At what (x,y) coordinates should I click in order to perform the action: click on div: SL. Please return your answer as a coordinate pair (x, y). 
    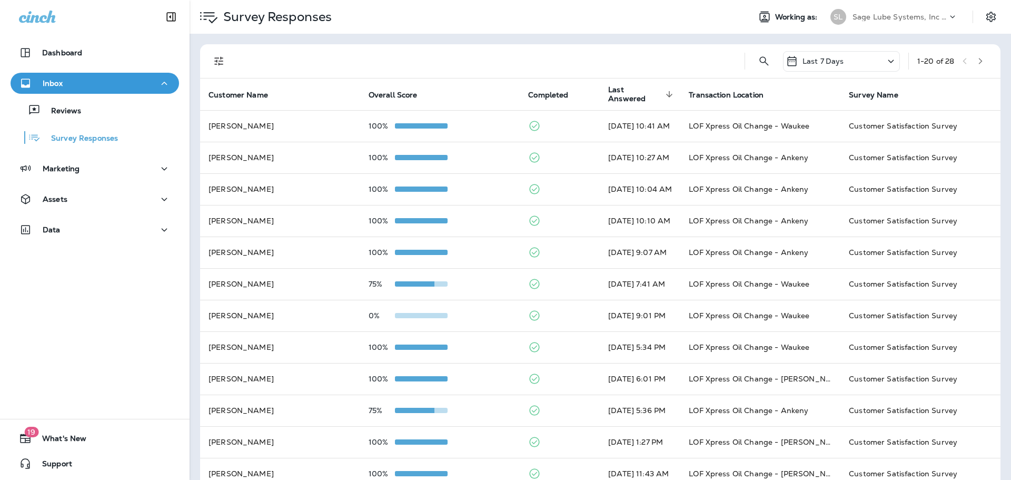
    Looking at the image, I should click on (839, 17).